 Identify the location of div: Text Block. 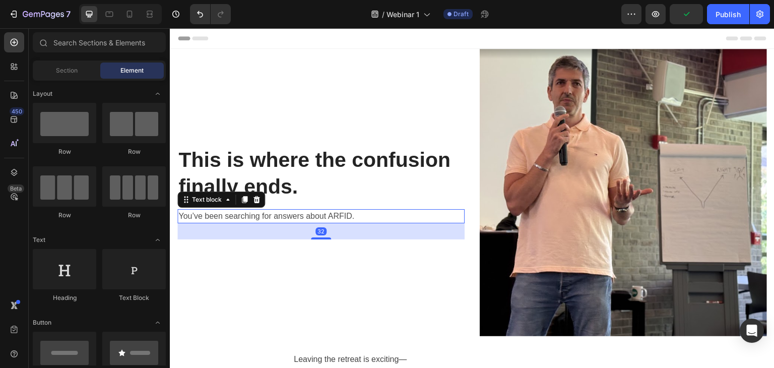
(134, 298).